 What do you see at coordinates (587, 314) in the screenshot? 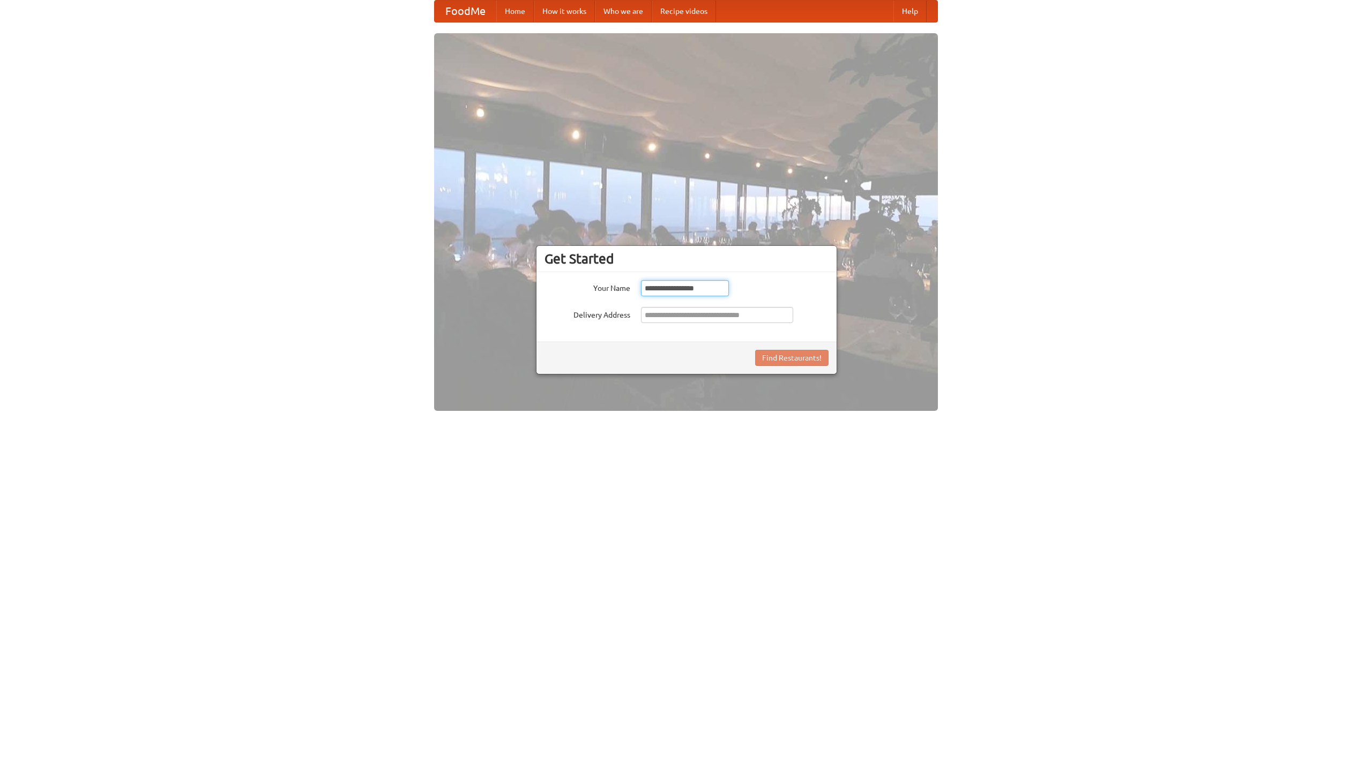
I see `label: Delivery Address` at bounding box center [587, 314].